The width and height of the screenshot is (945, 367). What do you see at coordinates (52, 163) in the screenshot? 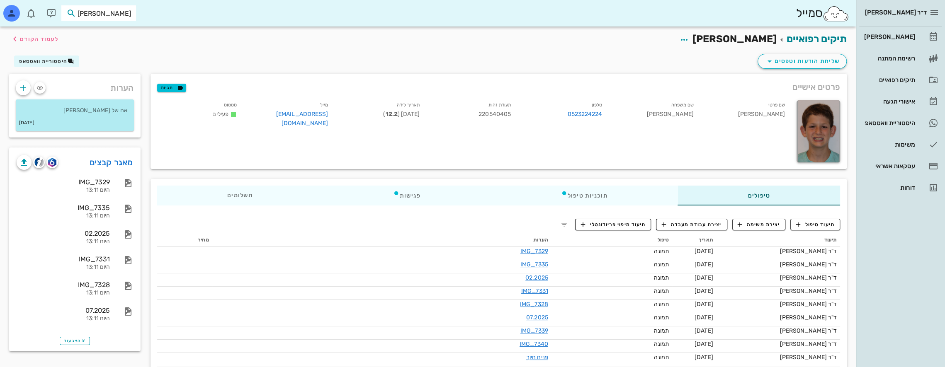
I see `button: romexis logo` at bounding box center [52, 163].